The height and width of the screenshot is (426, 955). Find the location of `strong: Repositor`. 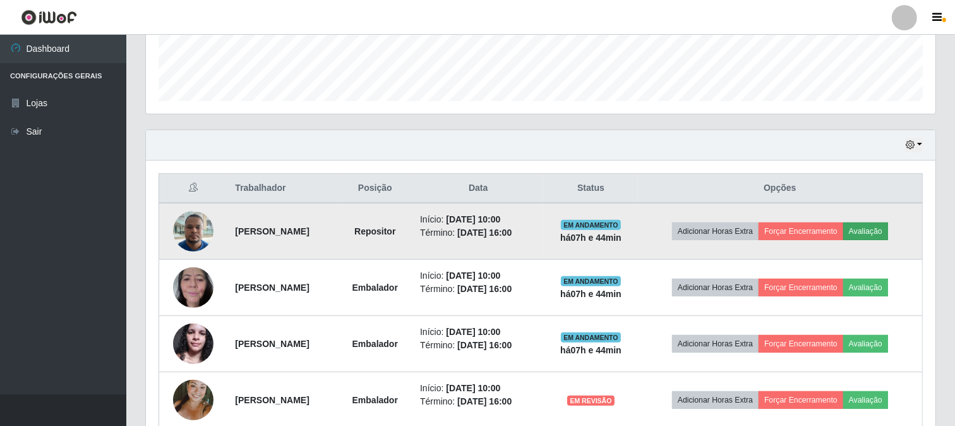

strong: Repositor is located at coordinates (374, 231).